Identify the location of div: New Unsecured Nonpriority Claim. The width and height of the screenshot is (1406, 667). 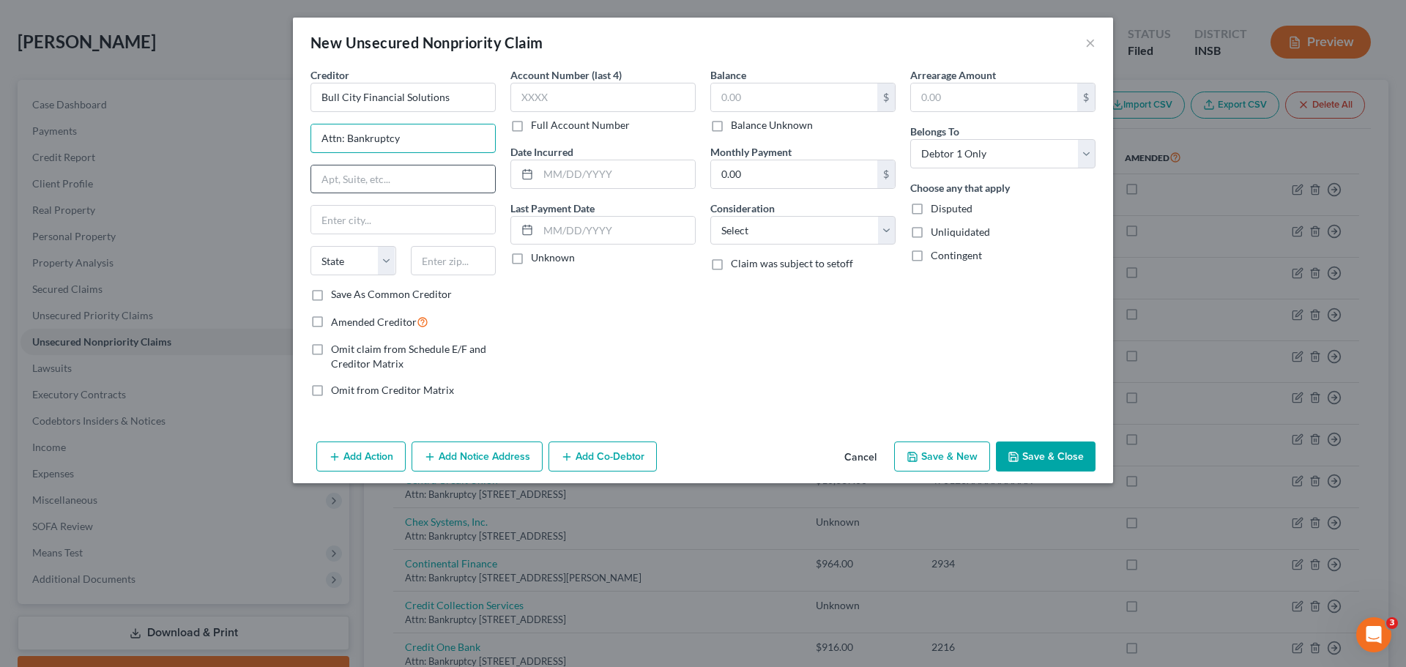
(426, 42).